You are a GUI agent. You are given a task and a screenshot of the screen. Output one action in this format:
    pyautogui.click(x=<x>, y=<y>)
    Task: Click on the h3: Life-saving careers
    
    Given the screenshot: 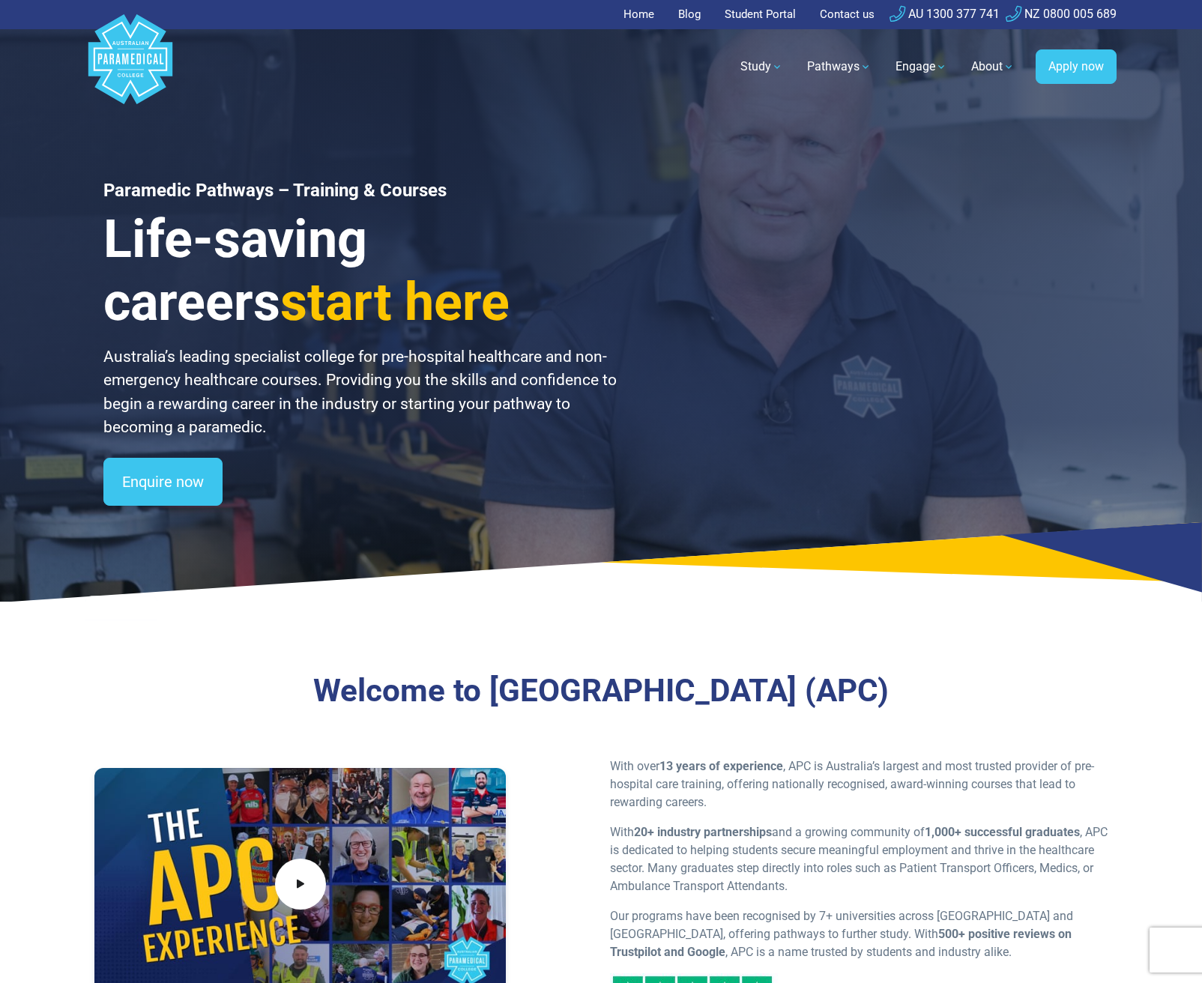 What is the action you would take?
    pyautogui.click(x=361, y=271)
    